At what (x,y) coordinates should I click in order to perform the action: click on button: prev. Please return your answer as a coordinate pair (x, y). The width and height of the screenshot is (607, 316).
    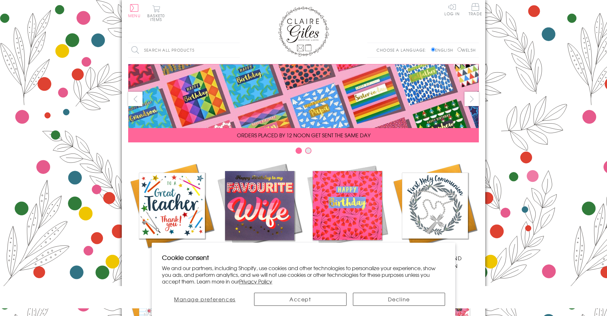
    Looking at the image, I should click on (135, 99).